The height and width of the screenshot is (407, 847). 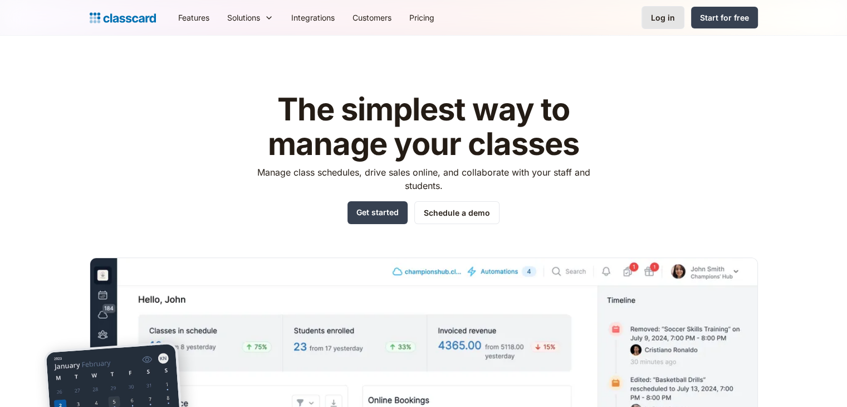 What do you see at coordinates (457, 212) in the screenshot?
I see `a: Schedule a demo` at bounding box center [457, 212].